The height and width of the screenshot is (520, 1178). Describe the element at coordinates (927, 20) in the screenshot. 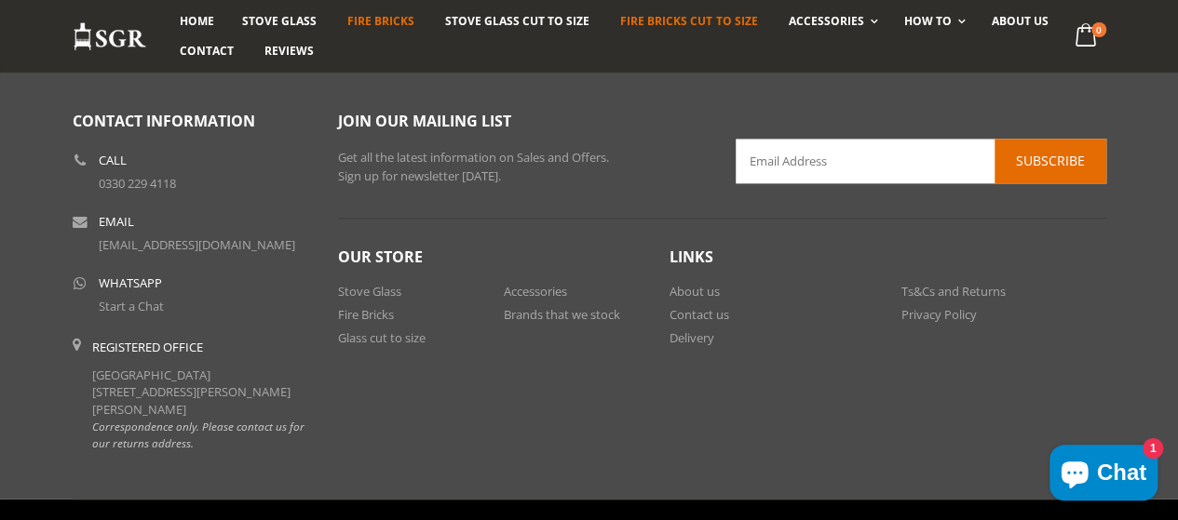

I see `span: How To` at that location.